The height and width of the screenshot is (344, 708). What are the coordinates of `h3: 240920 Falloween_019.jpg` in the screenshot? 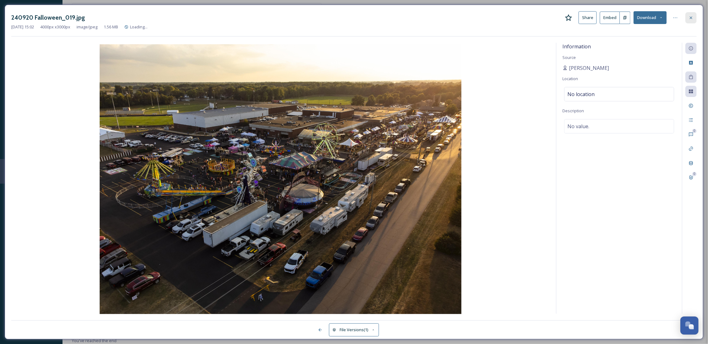 It's located at (48, 17).